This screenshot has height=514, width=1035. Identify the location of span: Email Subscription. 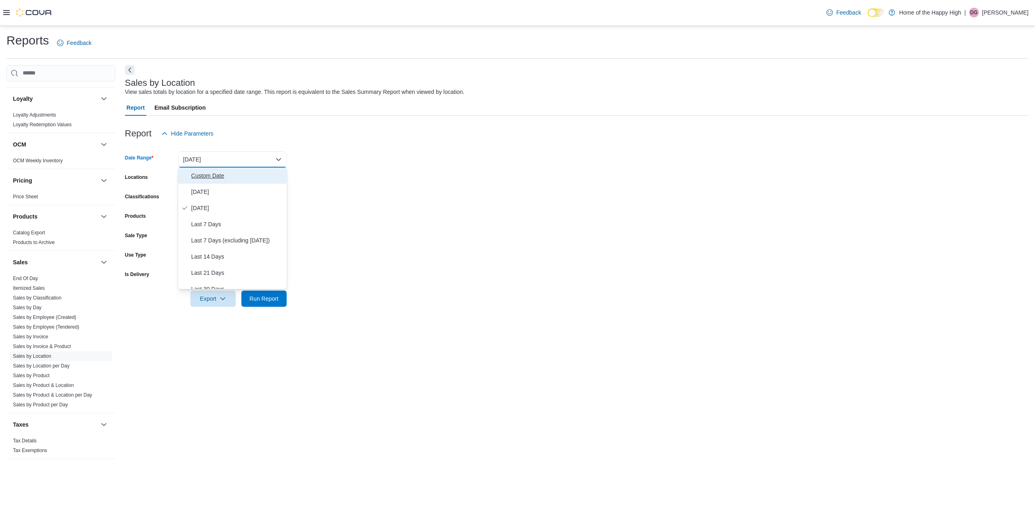
(180, 108).